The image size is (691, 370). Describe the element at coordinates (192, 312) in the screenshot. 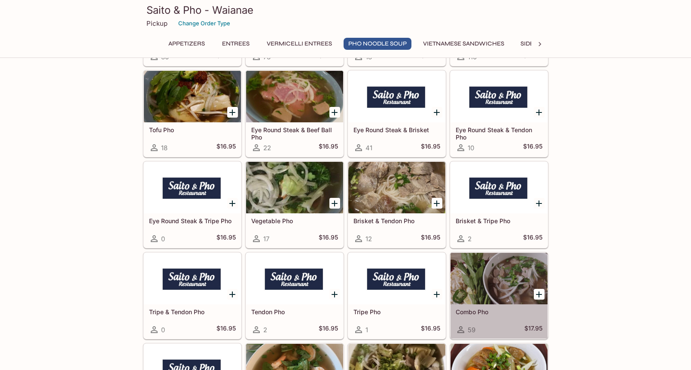

I see `h5: Tripe & Tendon Pho` at that location.